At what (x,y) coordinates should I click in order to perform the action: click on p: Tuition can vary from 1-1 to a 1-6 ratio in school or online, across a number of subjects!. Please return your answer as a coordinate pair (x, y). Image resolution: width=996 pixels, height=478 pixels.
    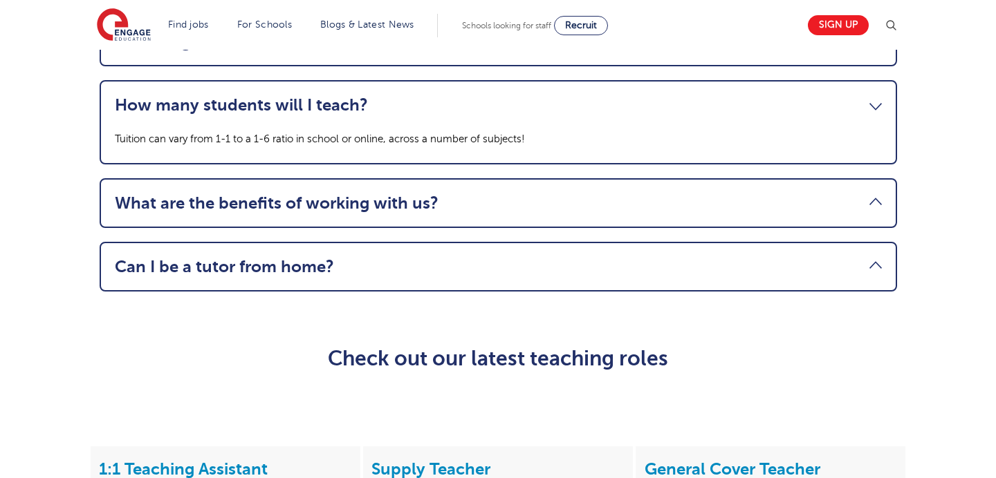
    Looking at the image, I should click on (498, 139).